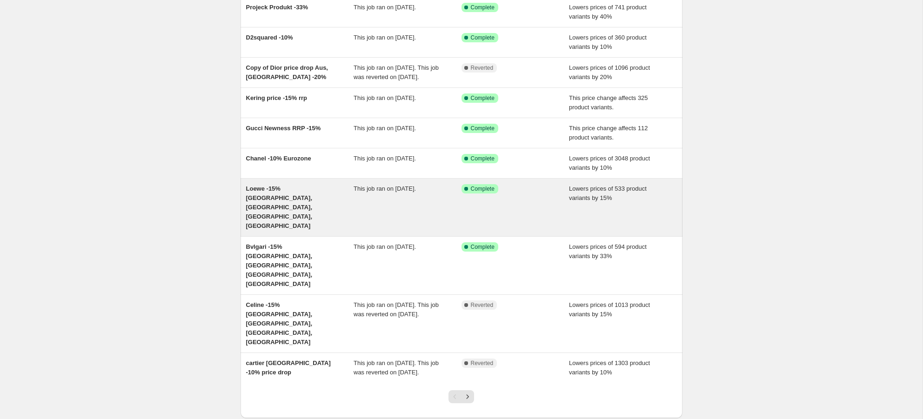  Describe the element at coordinates (283, 128) in the screenshot. I see `span: Gucci Newness RRP -15%` at that location.